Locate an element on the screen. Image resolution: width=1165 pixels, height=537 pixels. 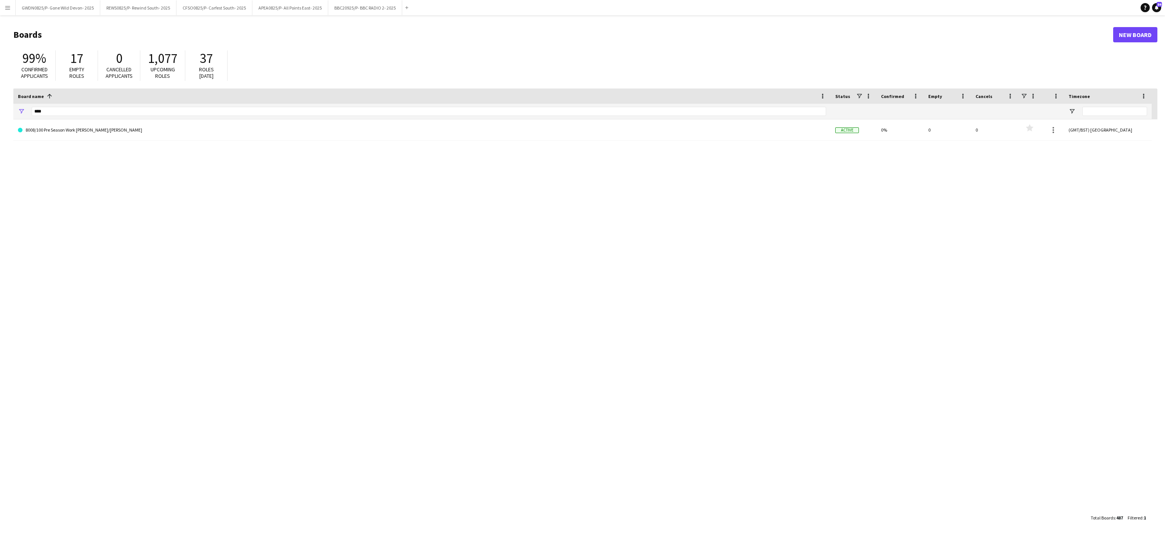
div: 0% is located at coordinates (900, 130).